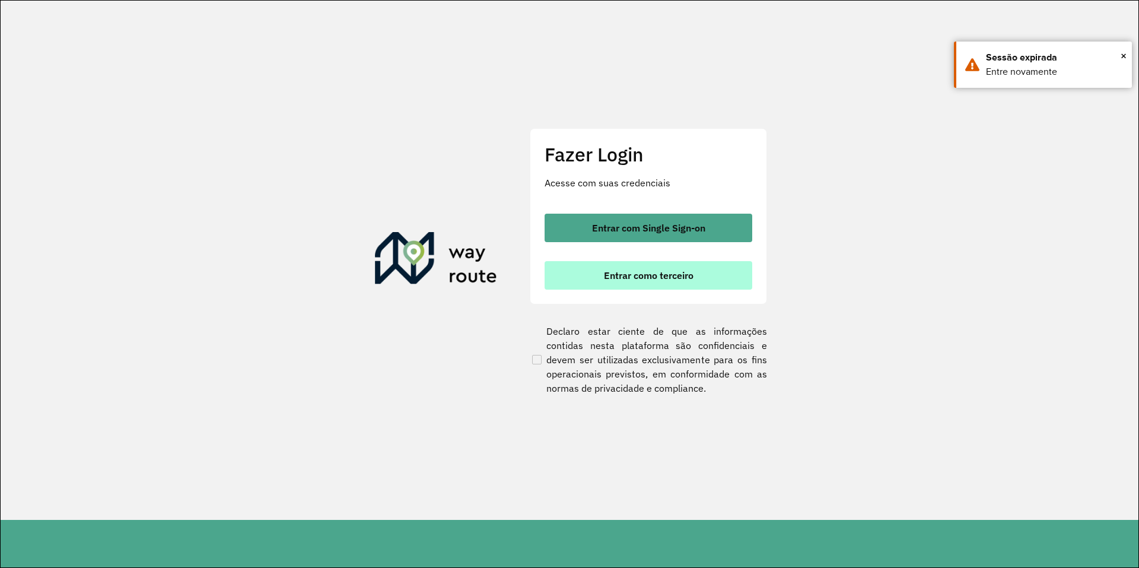 This screenshot has height=568, width=1139. I want to click on p: Acesse com suas credenciais, so click(648, 183).